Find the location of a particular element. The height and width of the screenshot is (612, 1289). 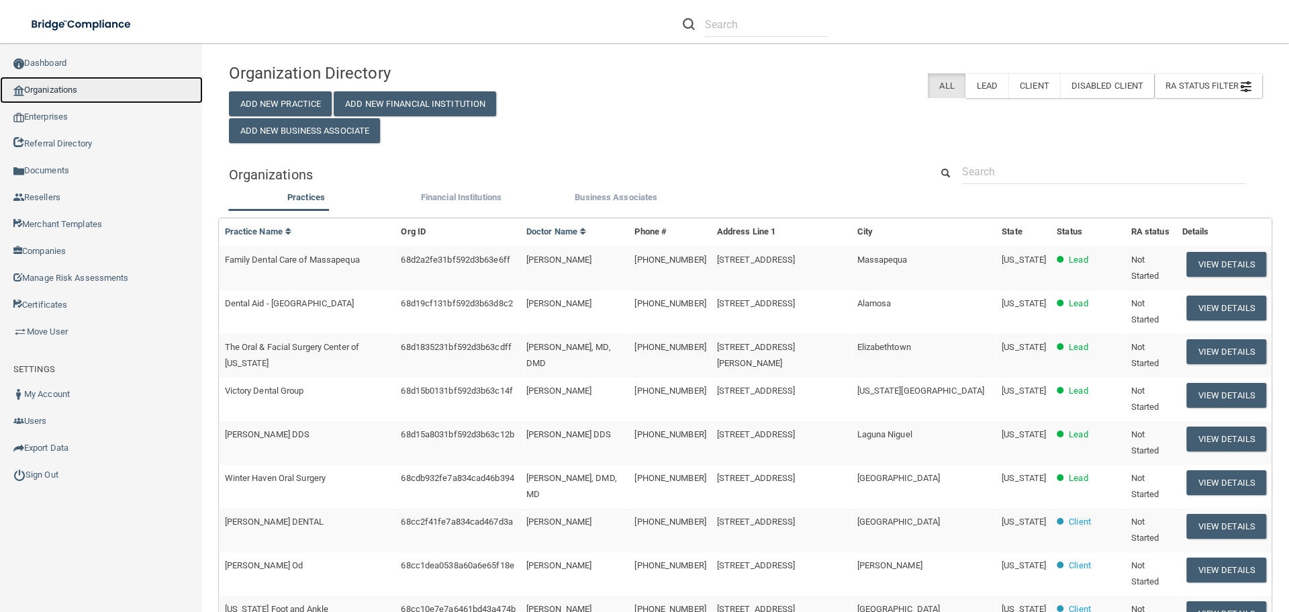

li: Practices is located at coordinates (306, 199).